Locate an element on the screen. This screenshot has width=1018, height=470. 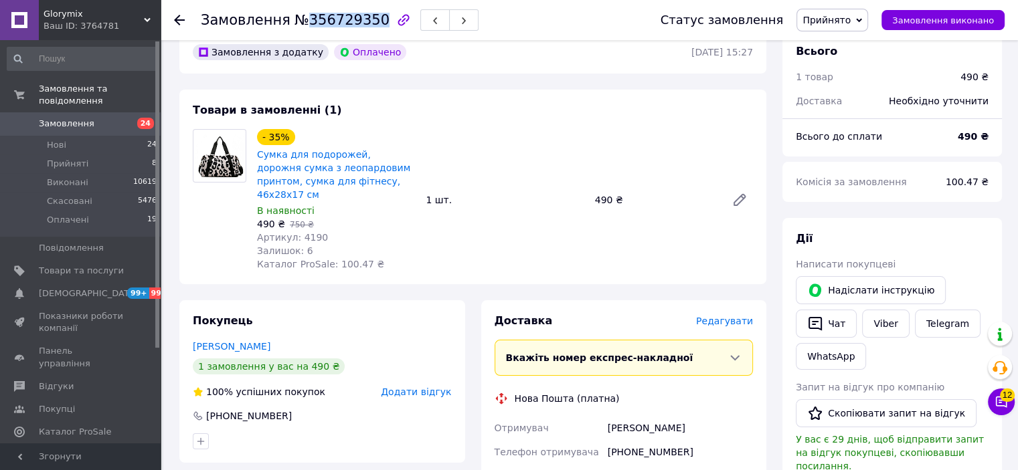
div: 1 шт. is located at coordinates (504, 200).